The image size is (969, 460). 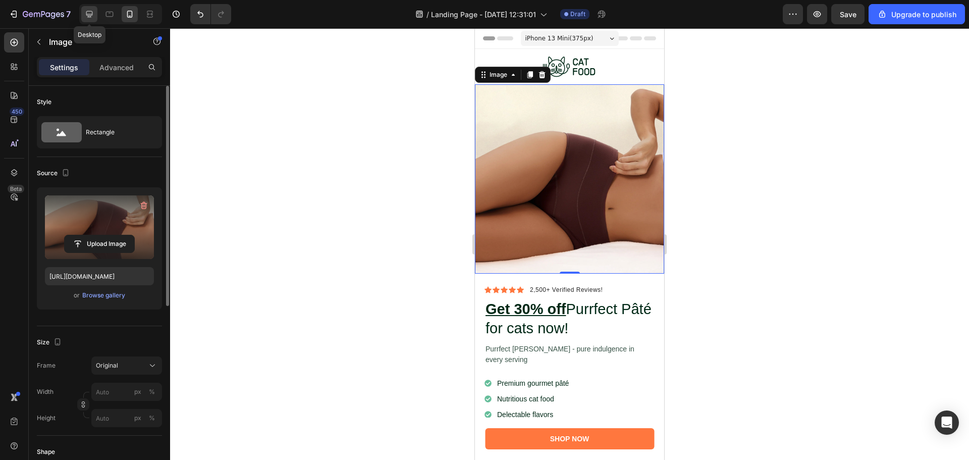 What do you see at coordinates (68, 14) in the screenshot?
I see `p: 7` at bounding box center [68, 14].